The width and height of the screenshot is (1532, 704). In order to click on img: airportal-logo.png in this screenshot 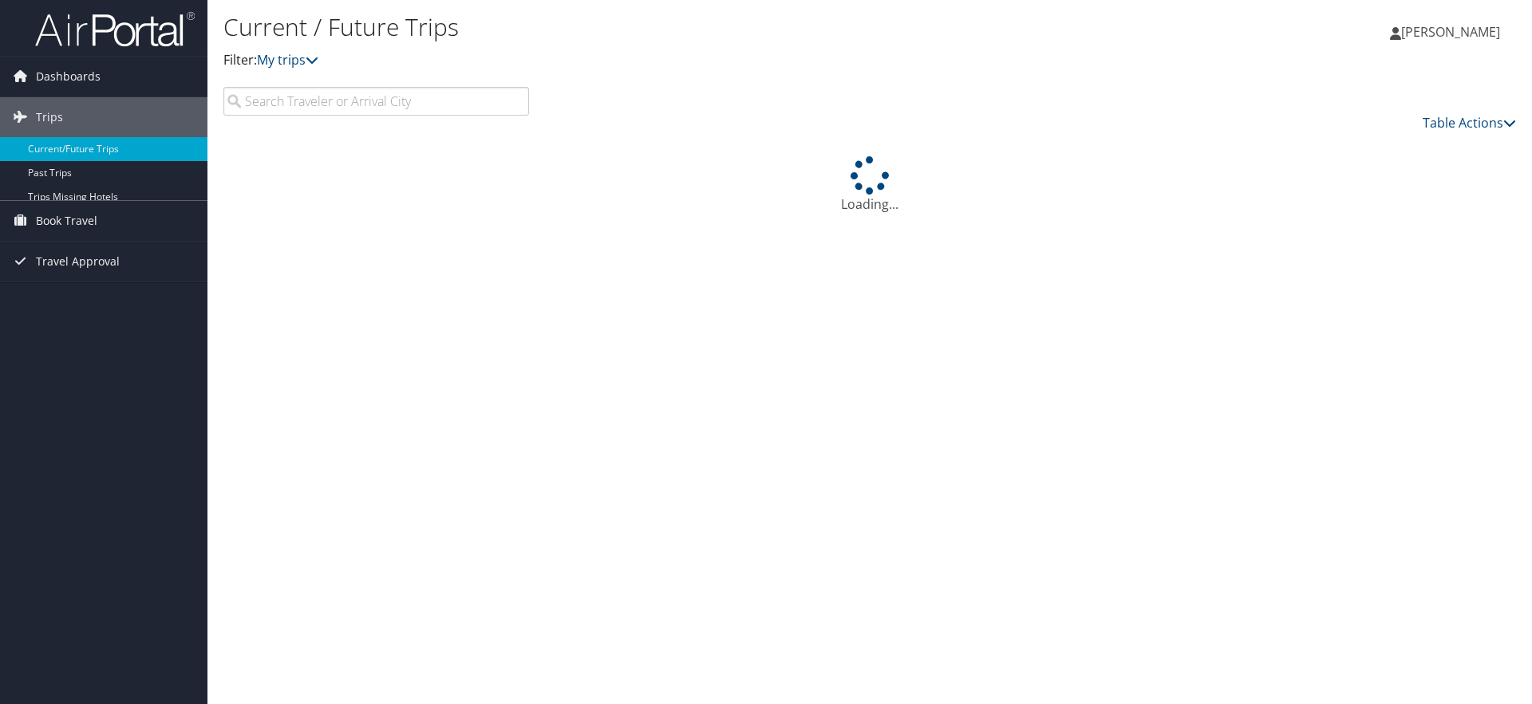, I will do `click(115, 29)`.